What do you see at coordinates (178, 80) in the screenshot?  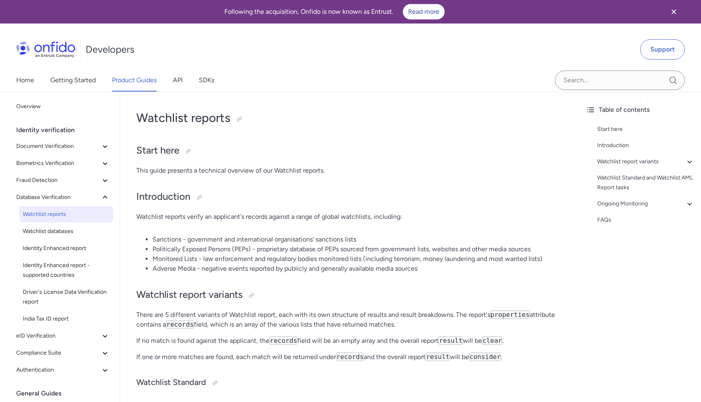 I see `a: API` at bounding box center [178, 80].